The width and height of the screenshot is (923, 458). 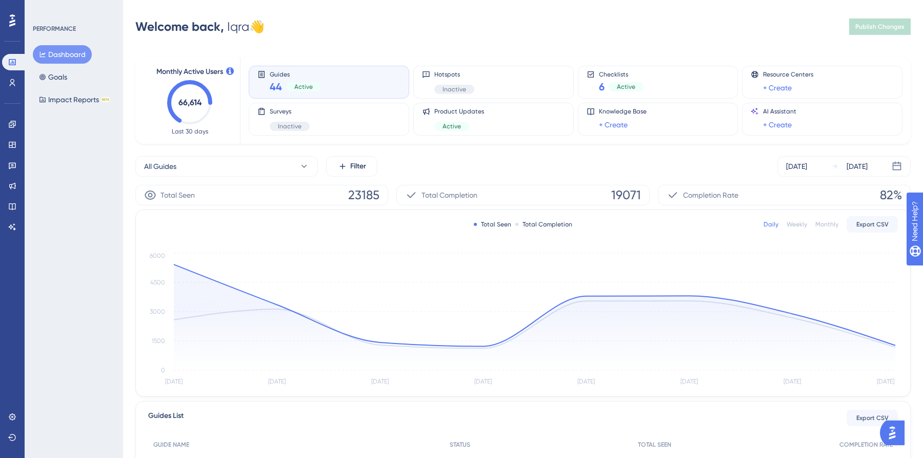 I want to click on div: Total Seen, so click(x=492, y=224).